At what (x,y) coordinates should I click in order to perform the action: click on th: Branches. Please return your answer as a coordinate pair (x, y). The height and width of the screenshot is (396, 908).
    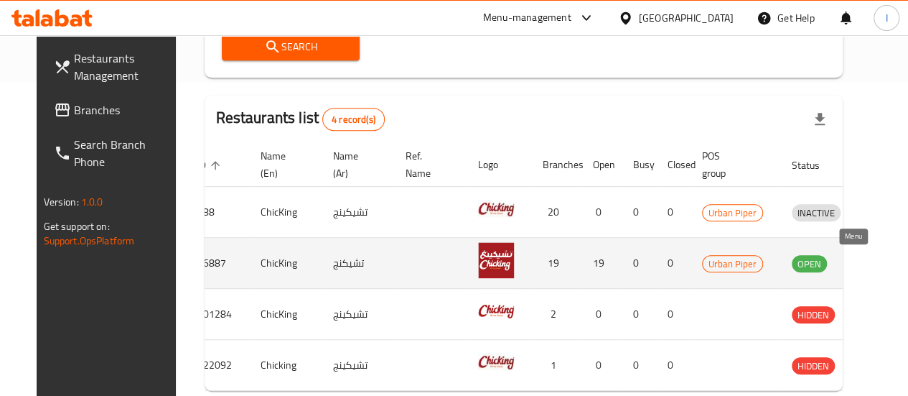
    Looking at the image, I should click on (556, 164).